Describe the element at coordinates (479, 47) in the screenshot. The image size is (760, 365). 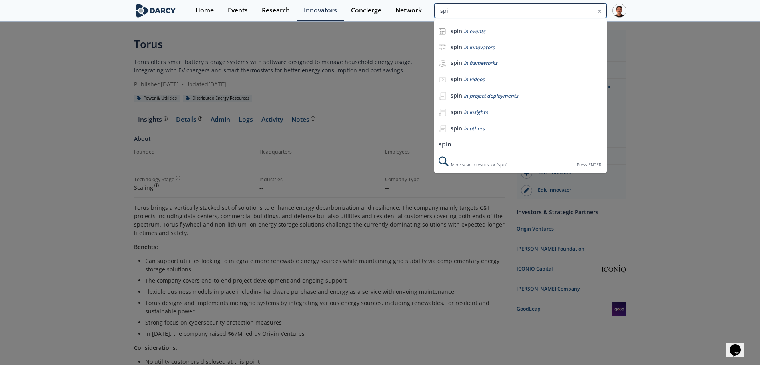
I see `span: in innovators` at that location.